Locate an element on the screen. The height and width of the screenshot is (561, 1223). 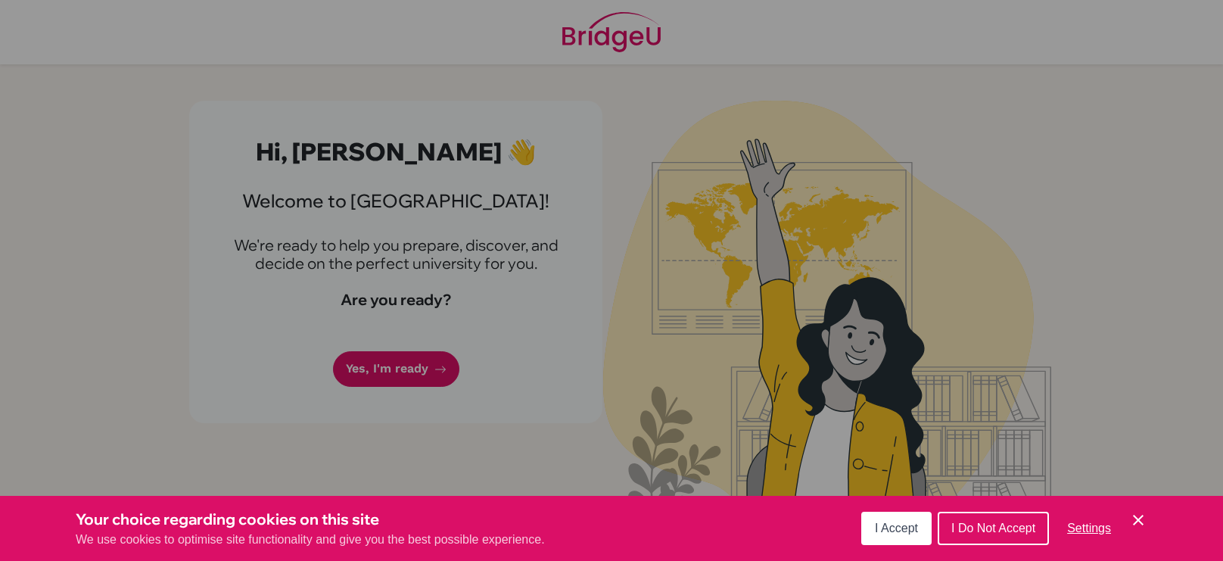
button: Settings is located at coordinates (1089, 528).